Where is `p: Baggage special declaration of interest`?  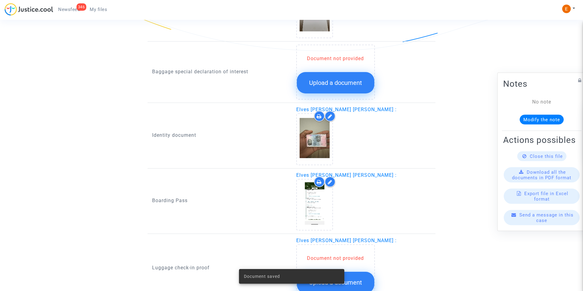 p: Baggage special declaration of interest is located at coordinates (219, 72).